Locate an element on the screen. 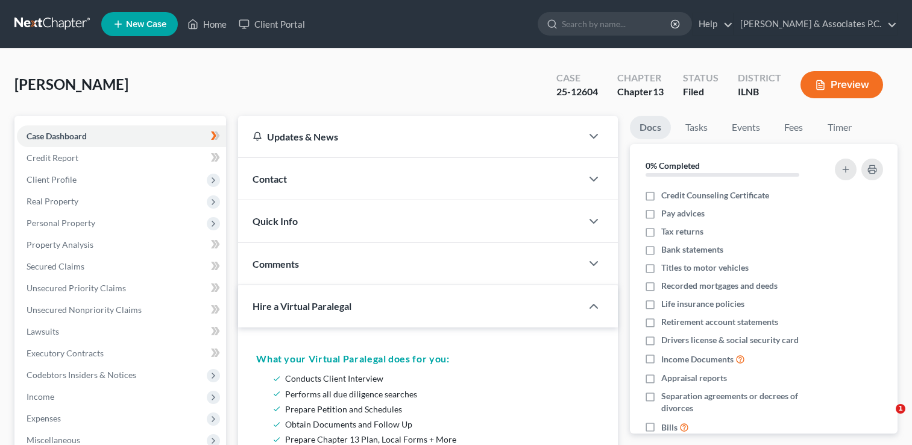 This screenshot has width=912, height=445. a: Timer is located at coordinates (840, 127).